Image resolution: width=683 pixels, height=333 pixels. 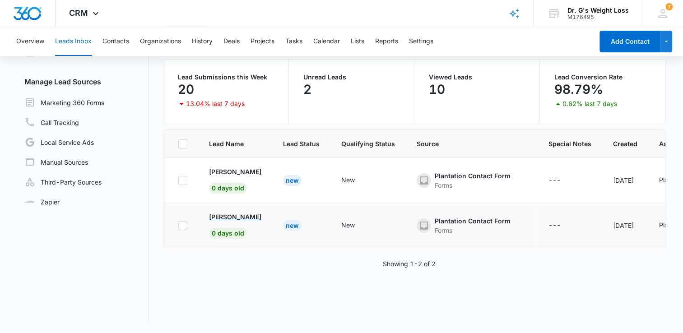 I want to click on button: Add Contact, so click(x=630, y=42).